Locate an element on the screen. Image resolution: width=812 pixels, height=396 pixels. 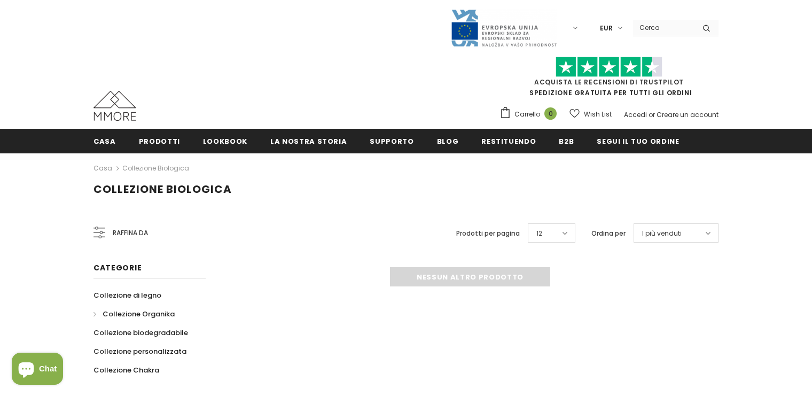
a: Restituendo is located at coordinates (508, 140).